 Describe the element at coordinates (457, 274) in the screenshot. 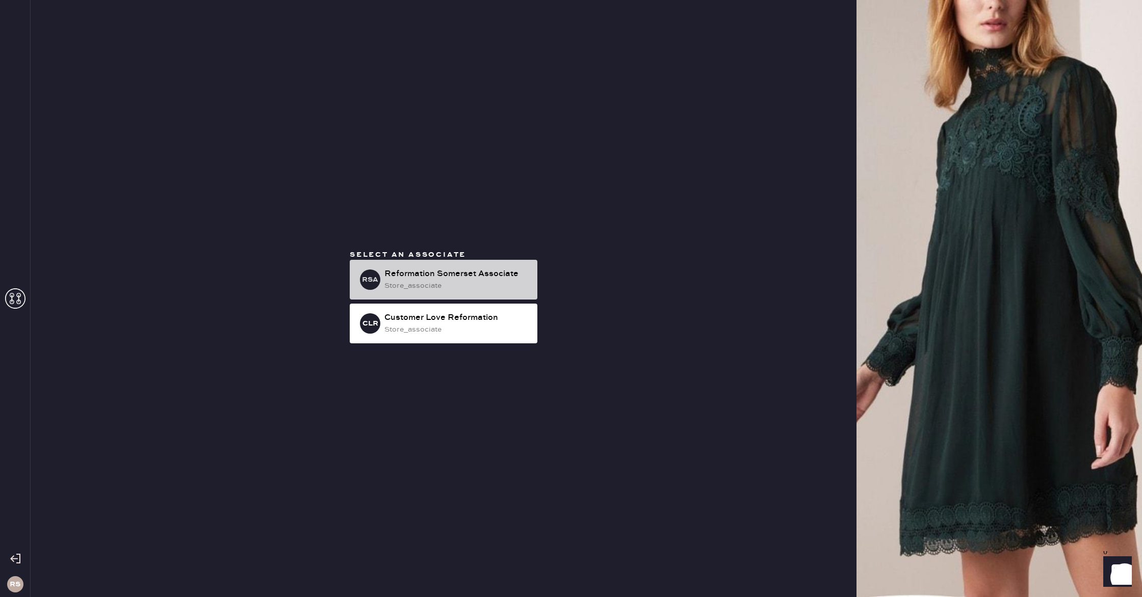

I see `div: Reformation Somerset Associate` at that location.